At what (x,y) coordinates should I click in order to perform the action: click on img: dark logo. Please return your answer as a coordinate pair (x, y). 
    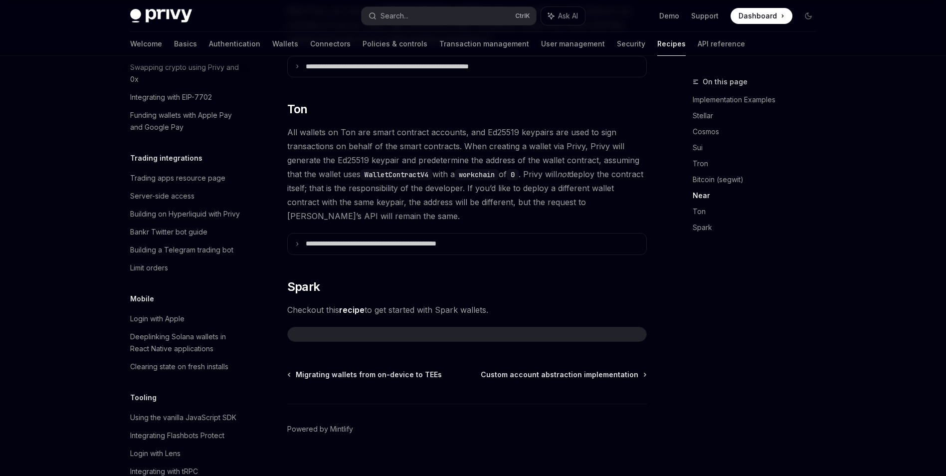
    Looking at the image, I should click on (161, 16).